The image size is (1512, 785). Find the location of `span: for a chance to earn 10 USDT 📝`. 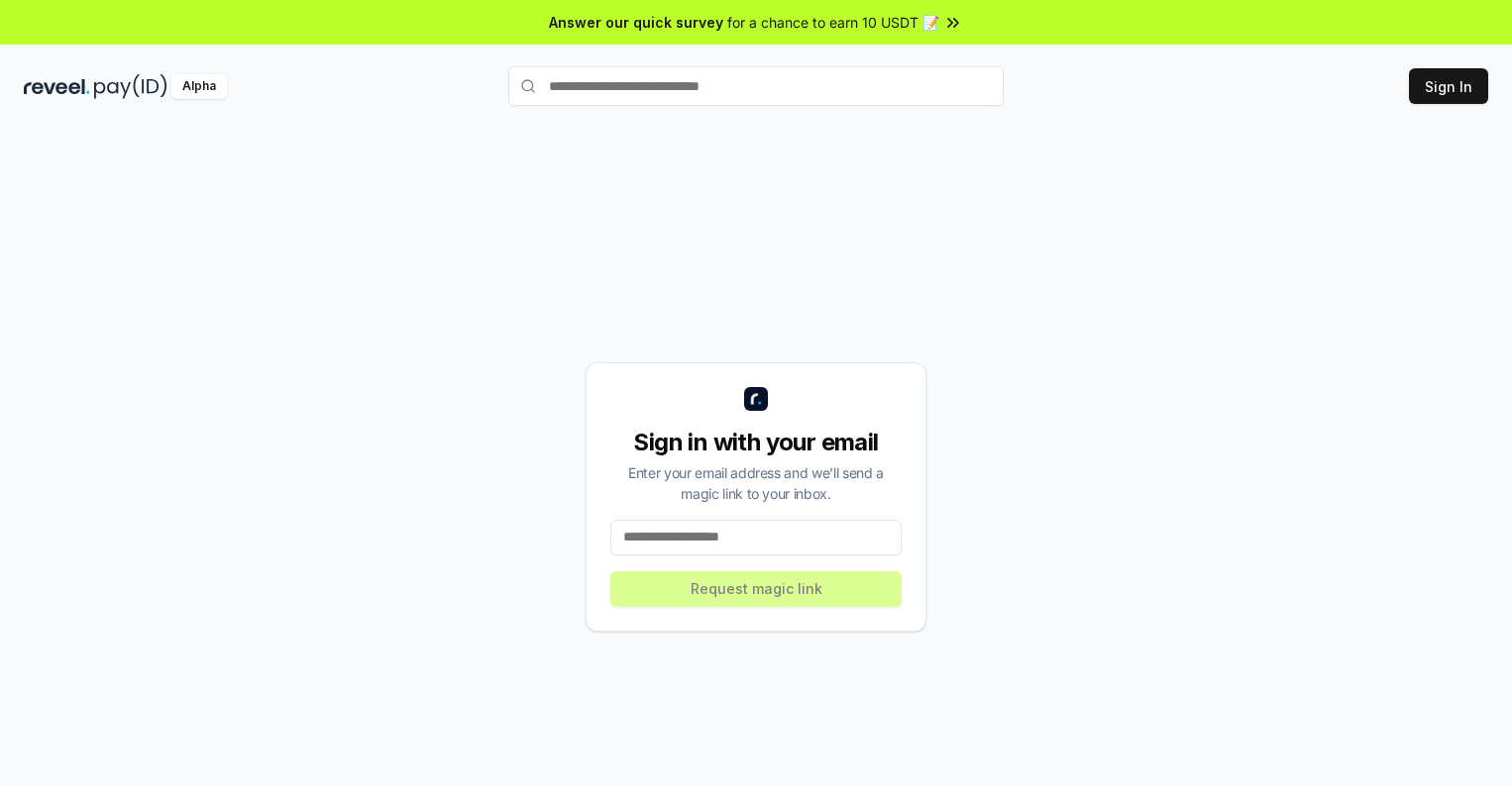

span: for a chance to earn 10 USDT 📝 is located at coordinates (833, 22).